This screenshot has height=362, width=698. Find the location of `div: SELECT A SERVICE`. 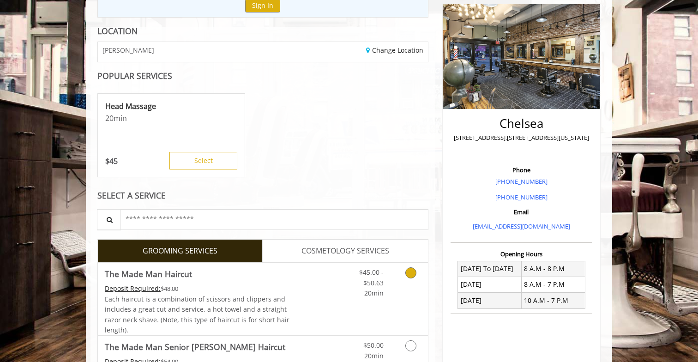

div: SELECT A SERVICE is located at coordinates (263, 195).